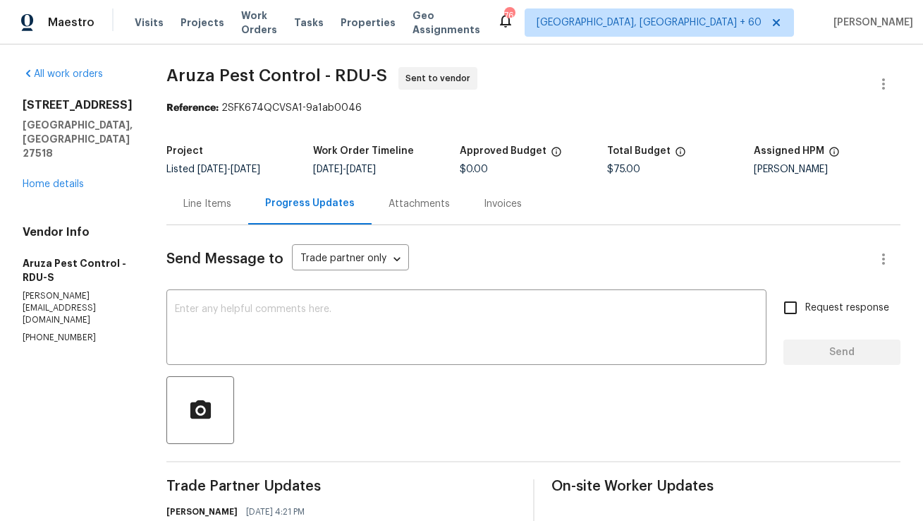  What do you see at coordinates (185, 151) in the screenshot?
I see `h5: Project` at bounding box center [185, 151].